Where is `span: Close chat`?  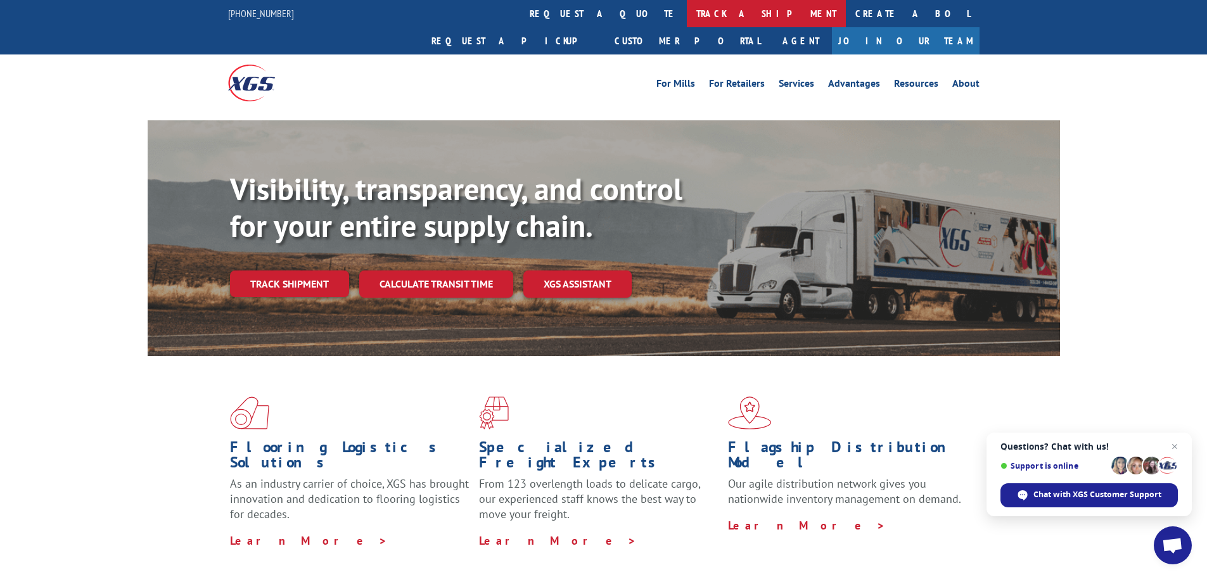 span: Close chat is located at coordinates (1175, 447).